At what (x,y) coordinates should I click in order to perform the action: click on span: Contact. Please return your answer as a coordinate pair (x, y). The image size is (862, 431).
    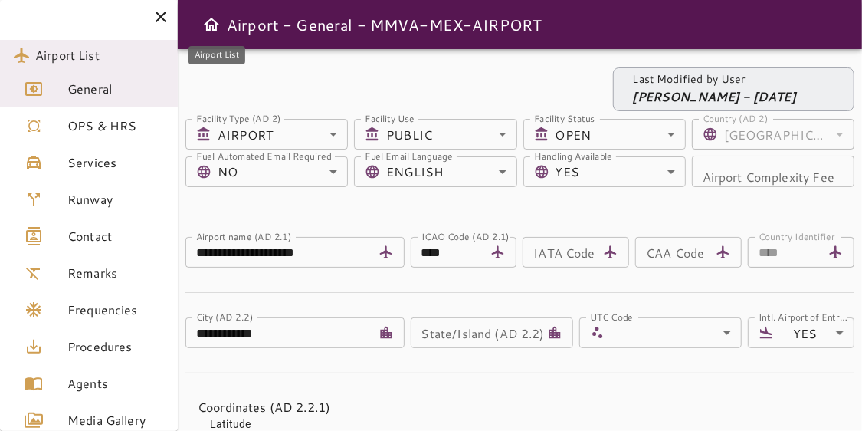
    Looking at the image, I should click on (116, 236).